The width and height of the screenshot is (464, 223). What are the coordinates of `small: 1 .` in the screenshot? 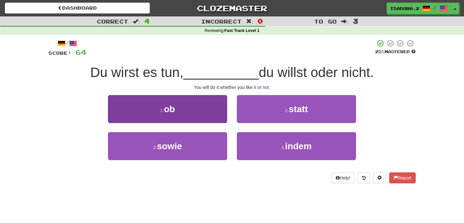 It's located at (162, 111).